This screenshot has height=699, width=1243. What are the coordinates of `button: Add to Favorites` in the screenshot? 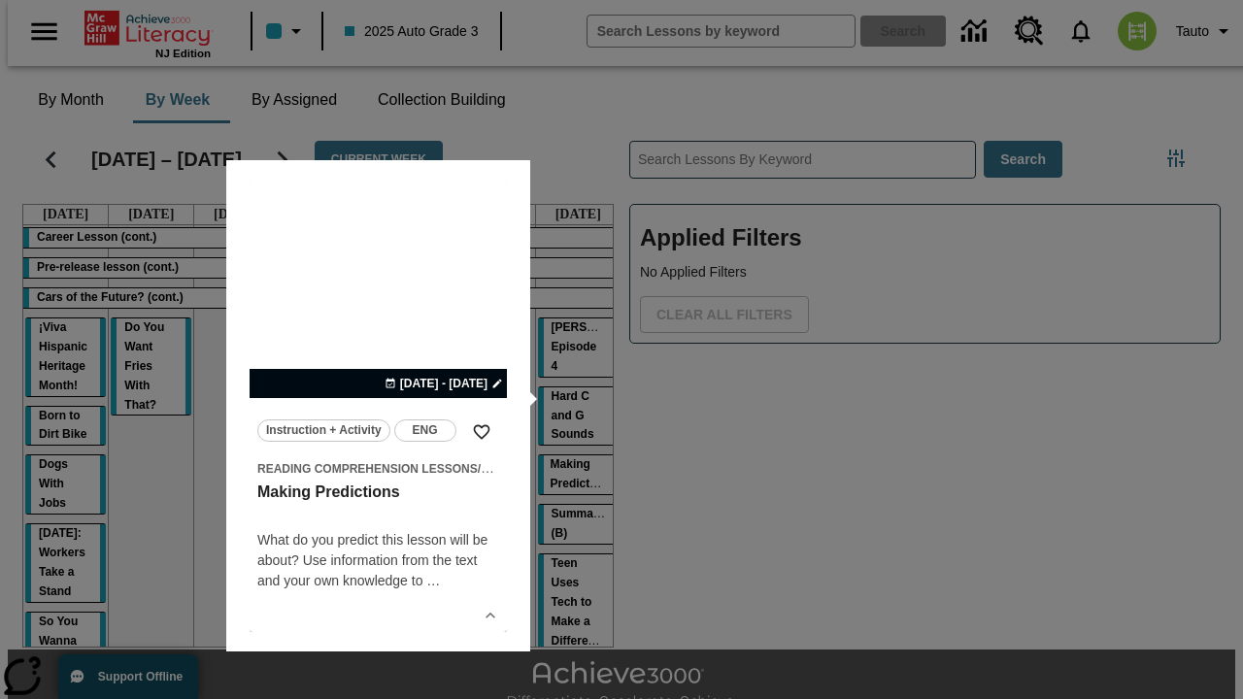 It's located at (482, 432).